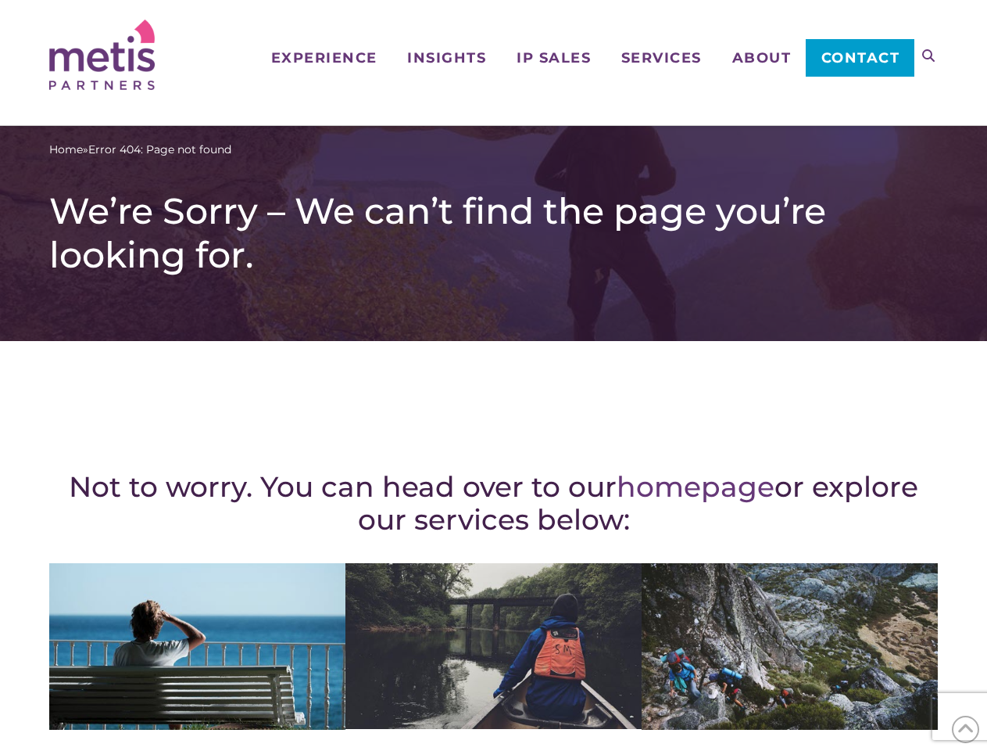 Image resolution: width=987 pixels, height=751 pixels. Describe the element at coordinates (159, 149) in the screenshot. I see `span: Error 404: Page not found` at that location.